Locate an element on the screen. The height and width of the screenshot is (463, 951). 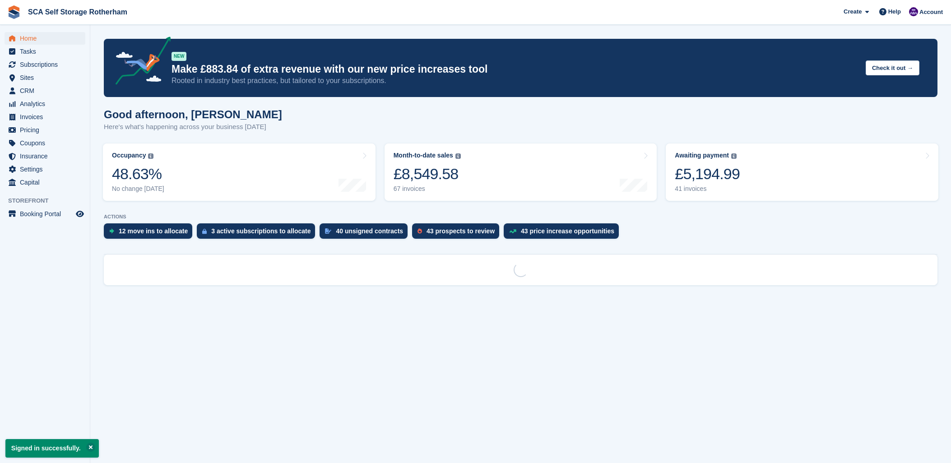
div: 12 move ins to allocate is located at coordinates (153, 231).